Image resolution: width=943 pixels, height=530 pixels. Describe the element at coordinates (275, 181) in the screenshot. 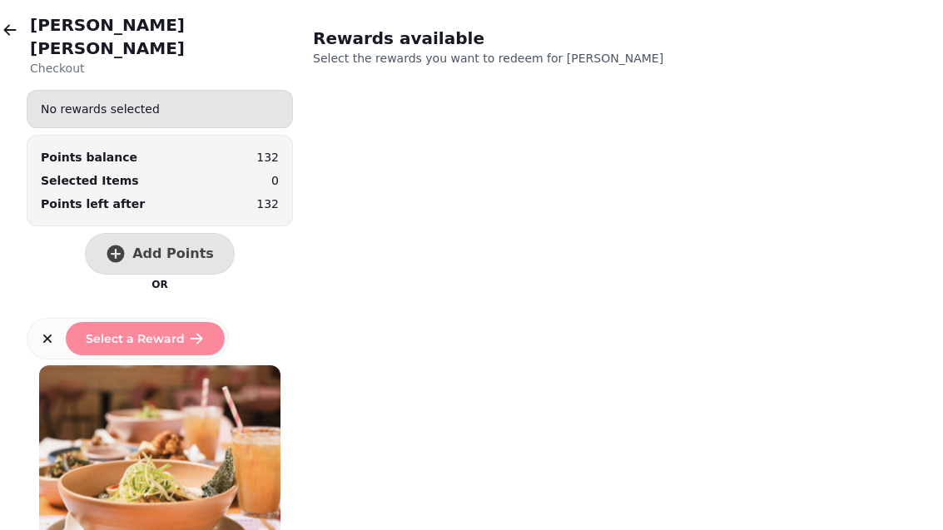

I see `p: 0` at that location.